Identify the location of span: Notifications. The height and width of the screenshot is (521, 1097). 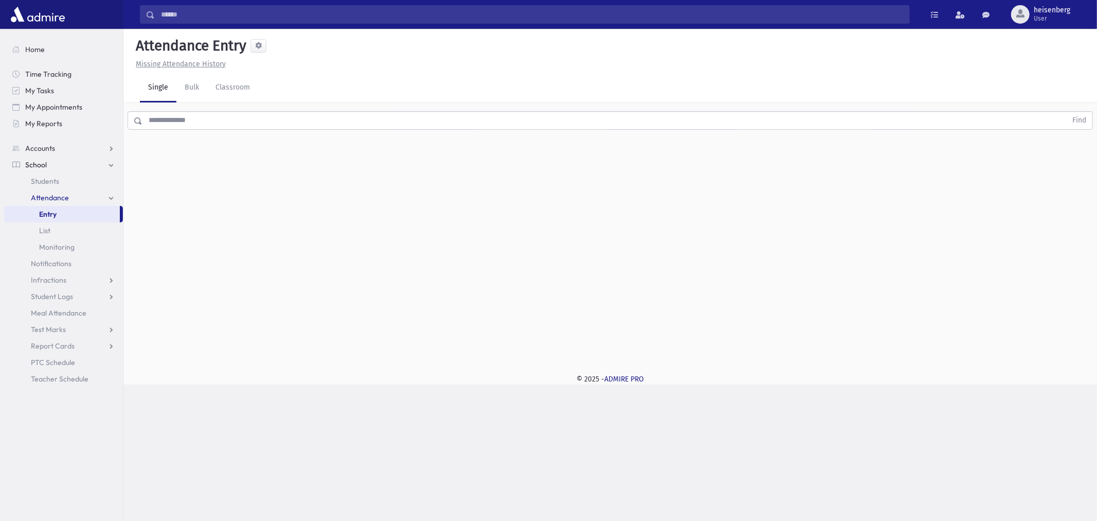
(51, 263).